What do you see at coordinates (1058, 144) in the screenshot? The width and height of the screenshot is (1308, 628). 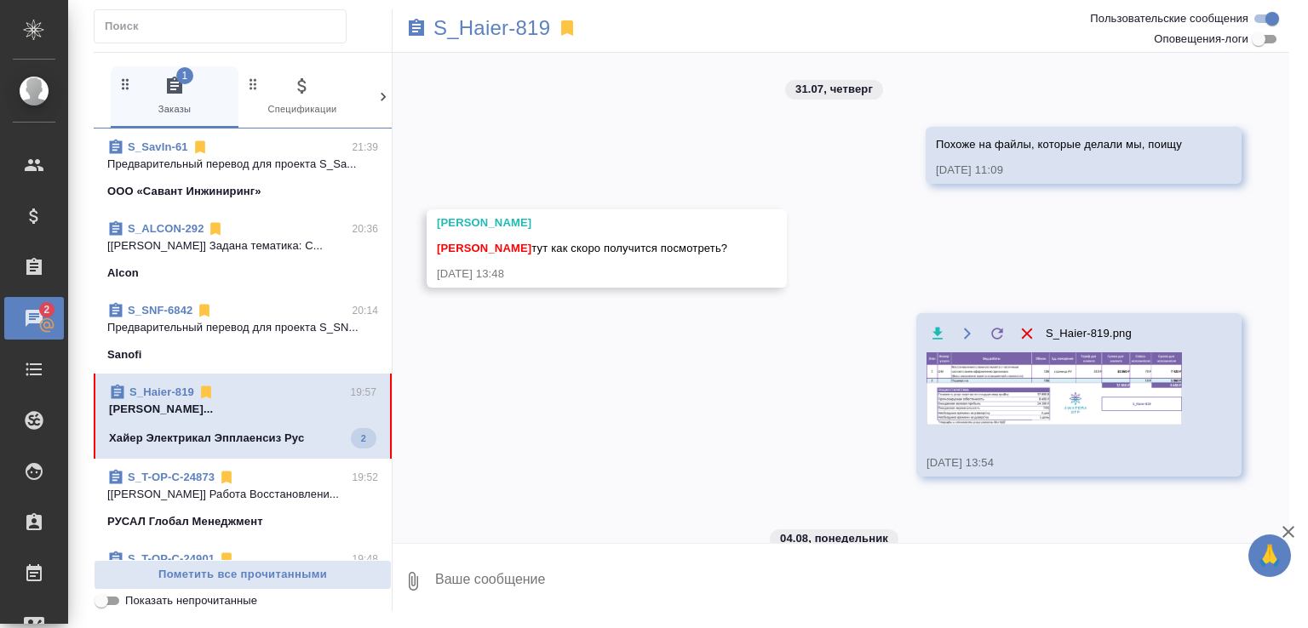 I see `span: Похоже на файлы, которые делали мы, поищу` at bounding box center [1058, 144].